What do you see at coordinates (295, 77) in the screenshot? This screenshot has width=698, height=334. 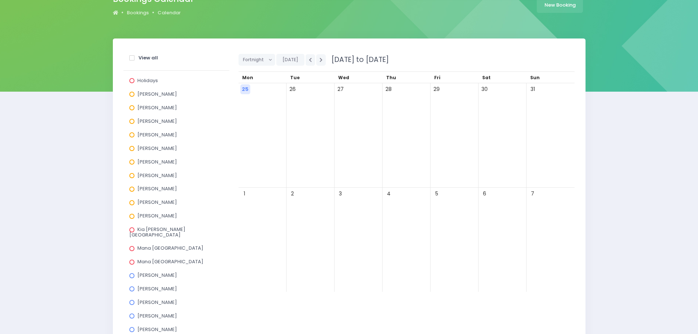 I see `span: Tue` at bounding box center [295, 77].